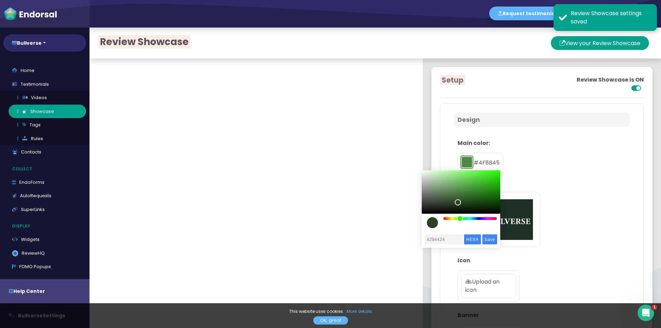  Describe the element at coordinates (45, 210) in the screenshot. I see `a: SuperLinks` at that location.